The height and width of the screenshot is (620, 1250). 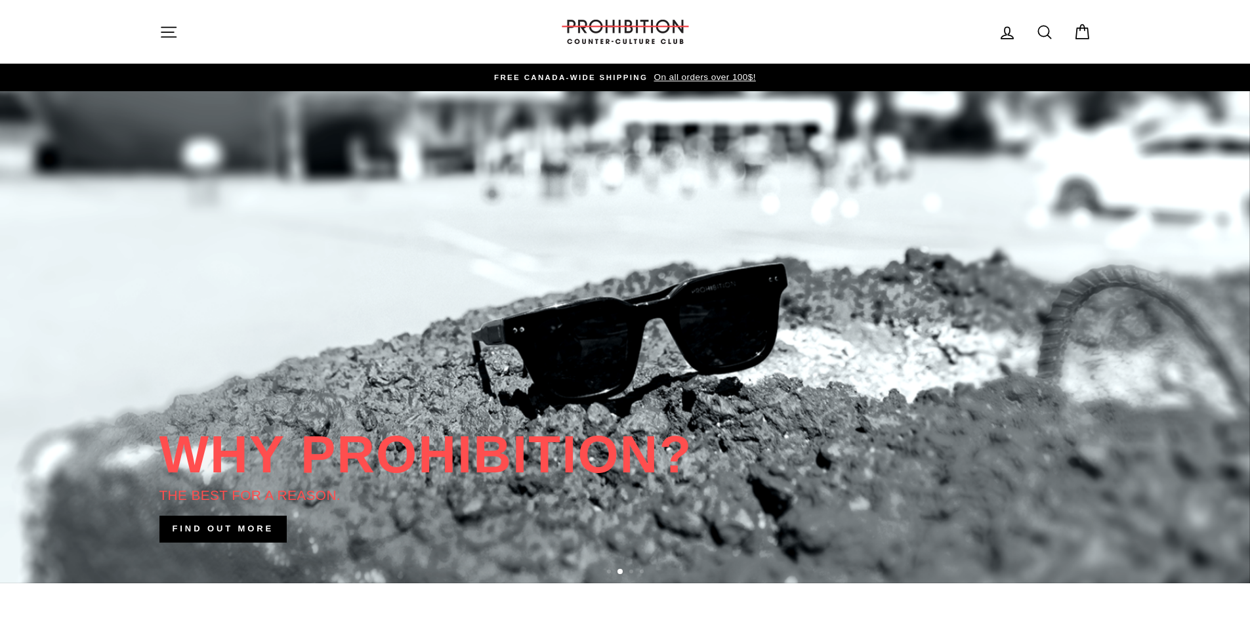 What do you see at coordinates (621, 572) in the screenshot?
I see `button: 2` at bounding box center [621, 572].